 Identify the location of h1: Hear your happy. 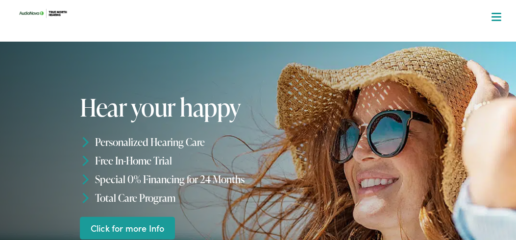
(209, 107).